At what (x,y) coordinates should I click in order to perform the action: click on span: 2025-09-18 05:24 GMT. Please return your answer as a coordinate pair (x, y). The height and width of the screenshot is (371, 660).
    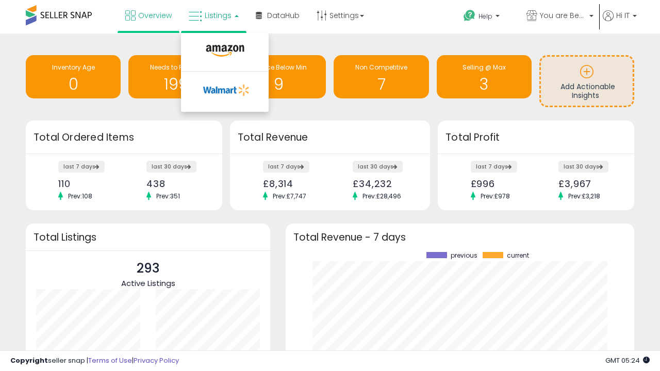
    Looking at the image, I should click on (628, 361).